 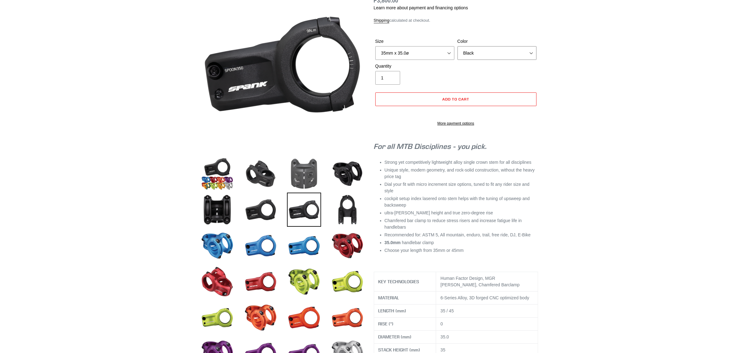 I want to click on a: More payment options, so click(x=456, y=123).